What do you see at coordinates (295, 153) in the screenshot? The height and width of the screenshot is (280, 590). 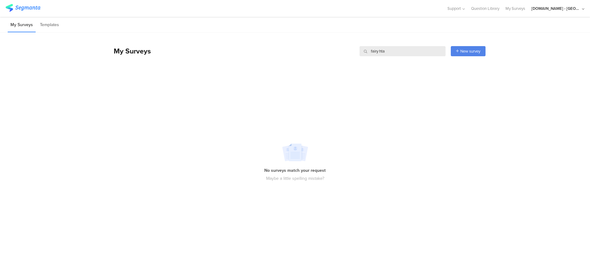 I see `img: no_search_results.svg` at bounding box center [295, 153].